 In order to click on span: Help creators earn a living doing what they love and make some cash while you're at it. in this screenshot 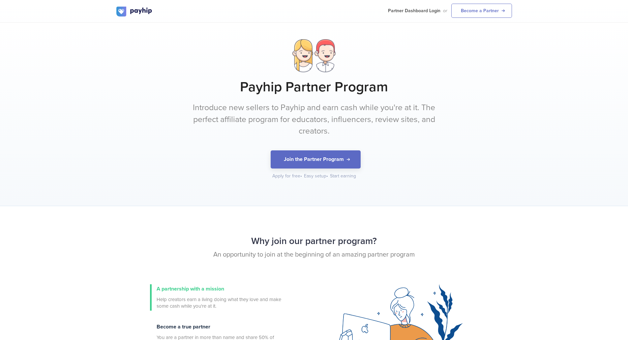, I will do `click(219, 303)`.